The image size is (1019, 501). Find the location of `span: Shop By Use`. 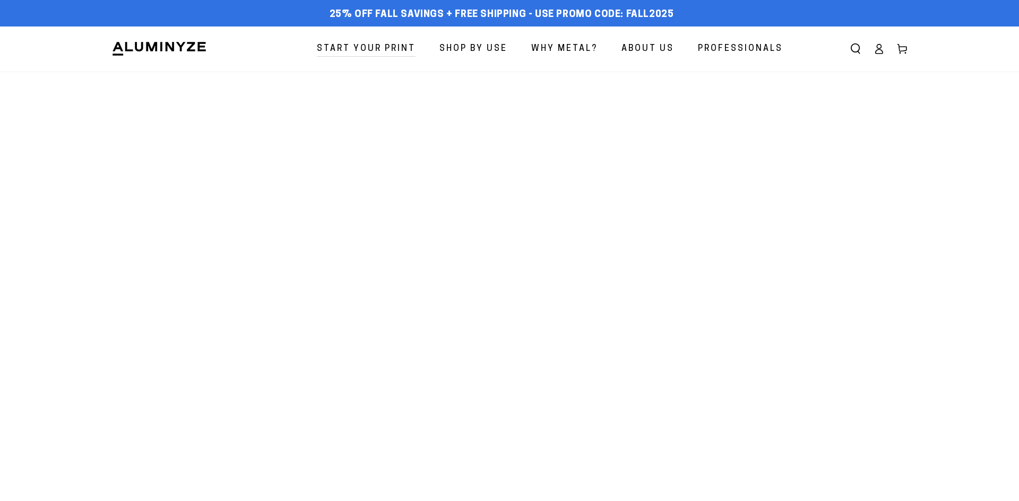

span: Shop By Use is located at coordinates (473, 49).